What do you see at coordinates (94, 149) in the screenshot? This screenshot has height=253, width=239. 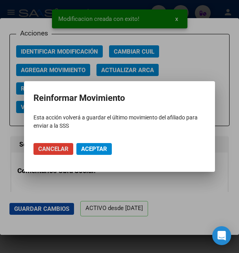 I see `span: Aceptar` at bounding box center [94, 149].